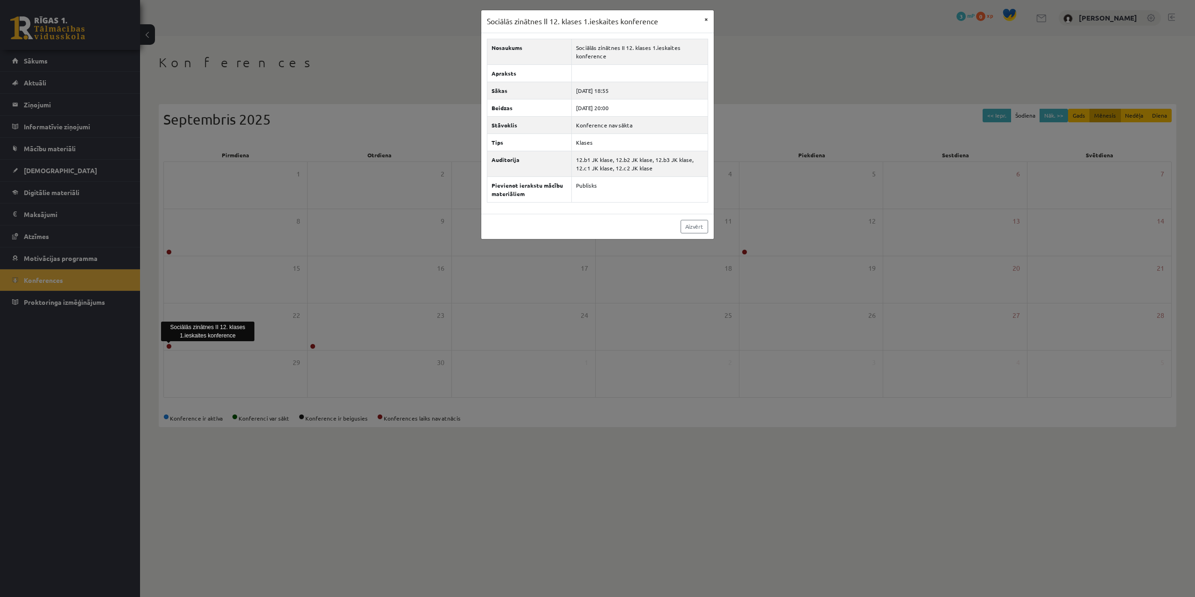 Image resolution: width=1195 pixels, height=597 pixels. I want to click on td: Klases, so click(640, 142).